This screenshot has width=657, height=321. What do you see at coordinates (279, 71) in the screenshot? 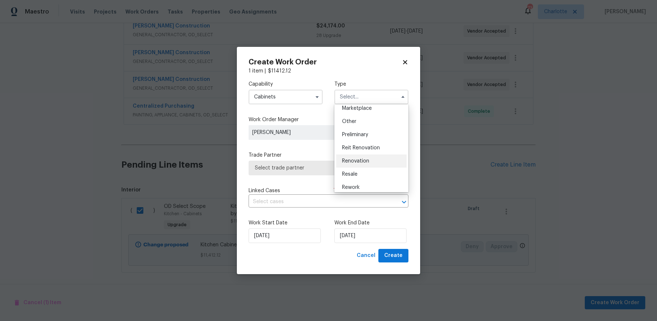
I see `span: $ 11412.12` at bounding box center [279, 71].